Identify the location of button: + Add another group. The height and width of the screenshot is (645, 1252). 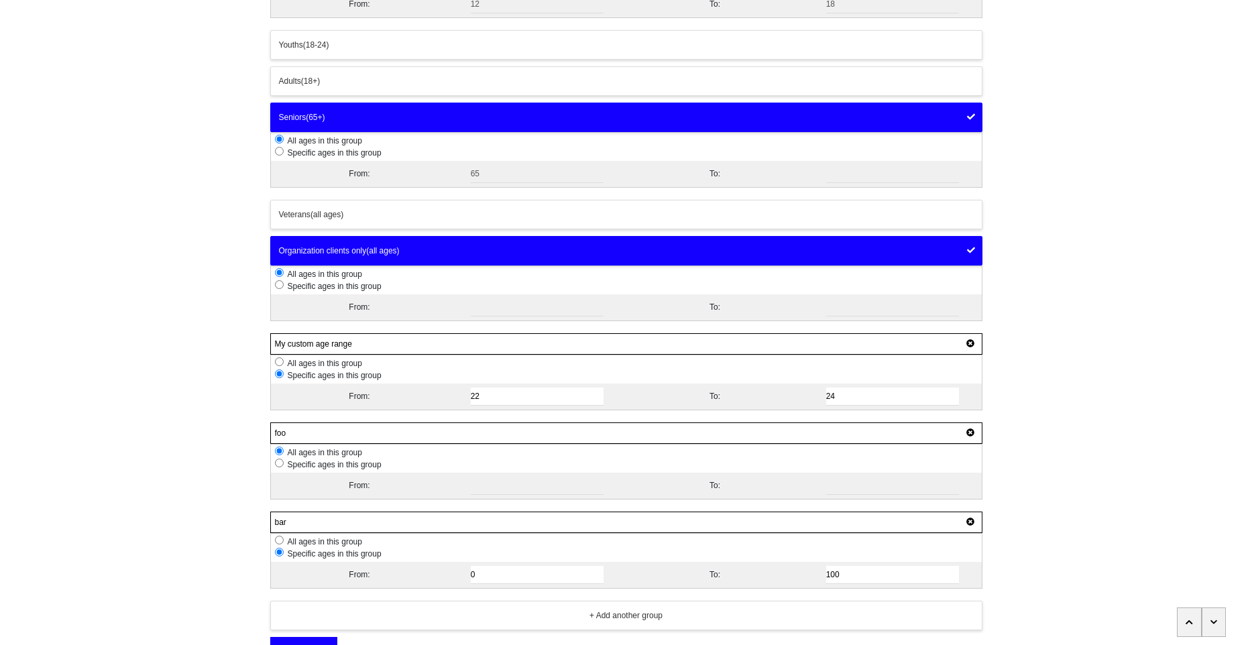
(626, 616).